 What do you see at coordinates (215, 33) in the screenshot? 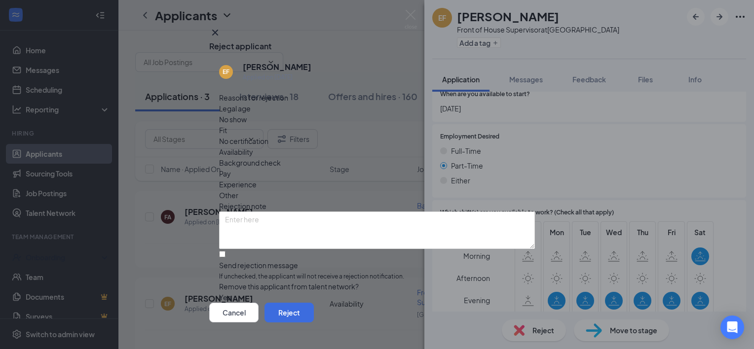
I see `button: Close` at bounding box center [215, 33].